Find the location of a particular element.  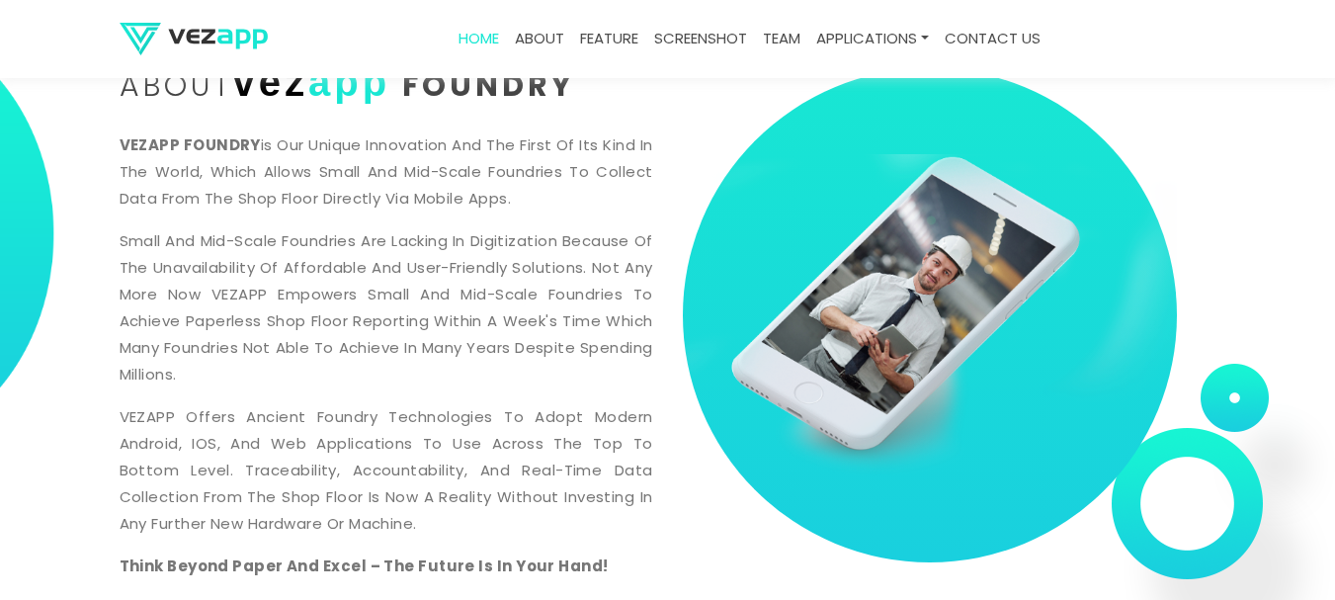

a: contact us is located at coordinates (992, 39).